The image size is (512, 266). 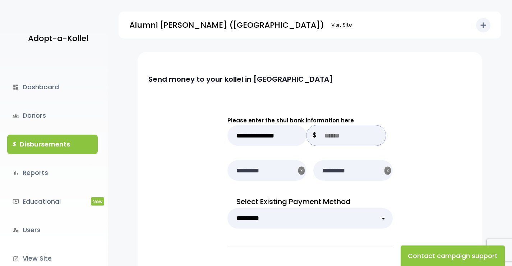 What do you see at coordinates (52, 201) in the screenshot?
I see `a: ondemand_videoEducationalNew` at bounding box center [52, 201].